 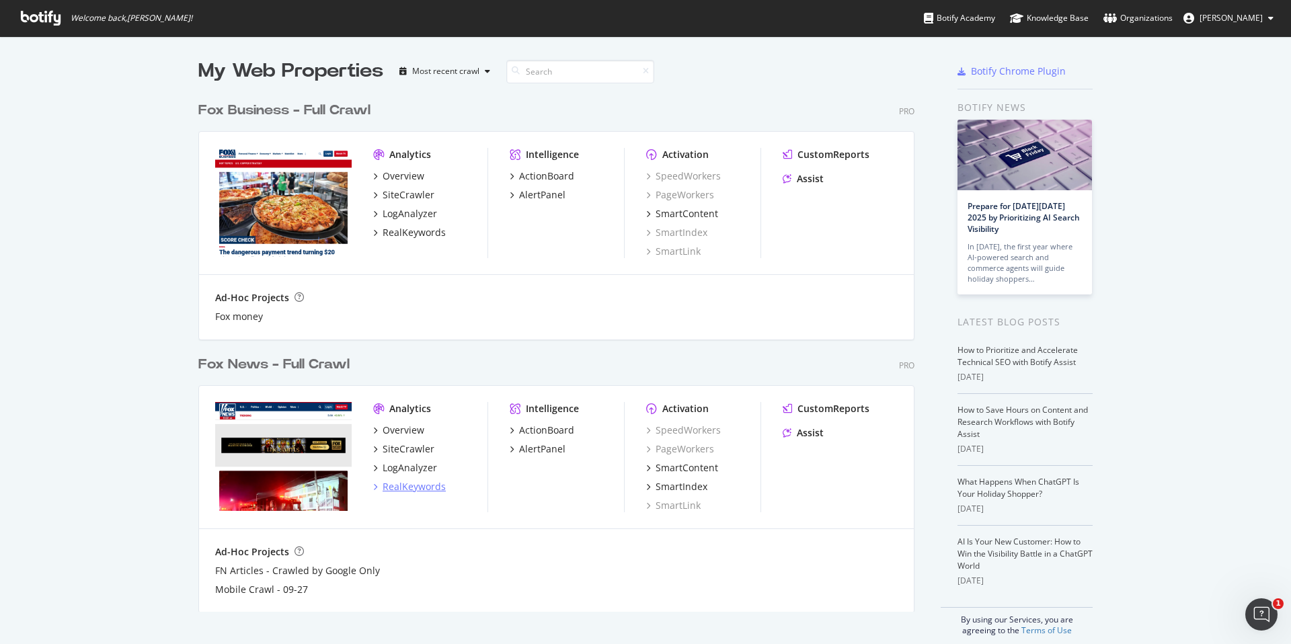 I want to click on div: Latest Blog Posts, so click(x=1025, y=322).